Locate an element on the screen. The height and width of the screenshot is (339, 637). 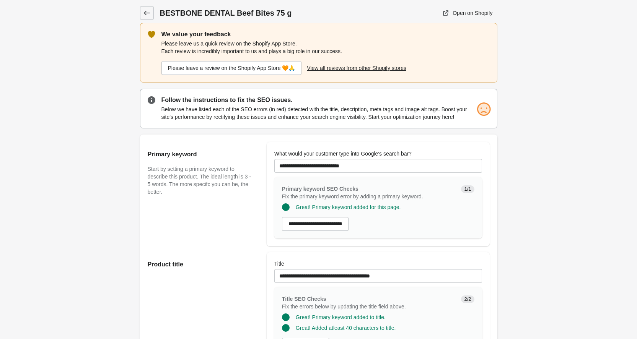
h2: Primary keyword is located at coordinates (199, 154).